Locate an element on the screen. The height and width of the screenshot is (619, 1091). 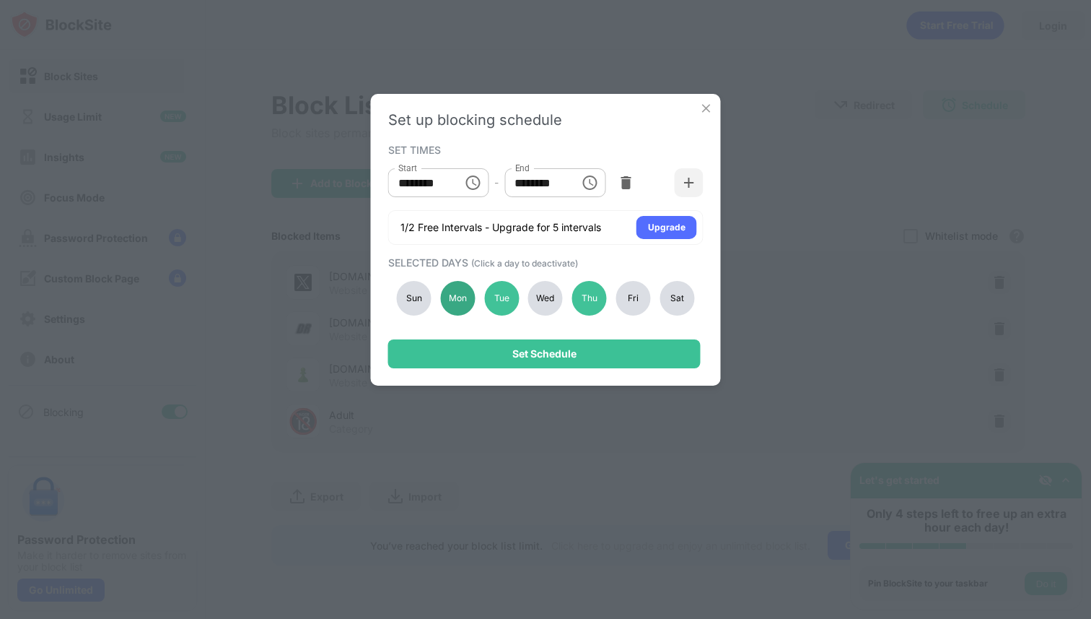
div: SELECTED DAYS is located at coordinates (544, 262).